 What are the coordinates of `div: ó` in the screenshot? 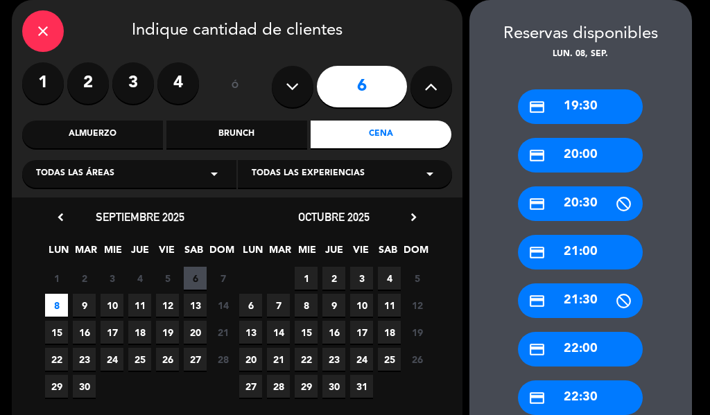 It's located at (235, 87).